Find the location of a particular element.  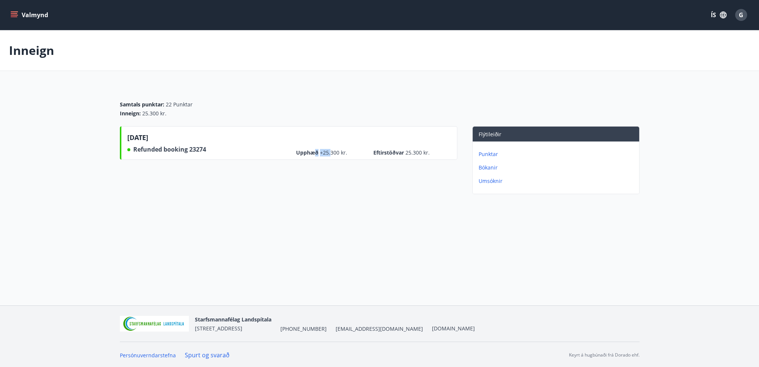

span: Starfsmannafélag Landspítala is located at coordinates (233, 319).